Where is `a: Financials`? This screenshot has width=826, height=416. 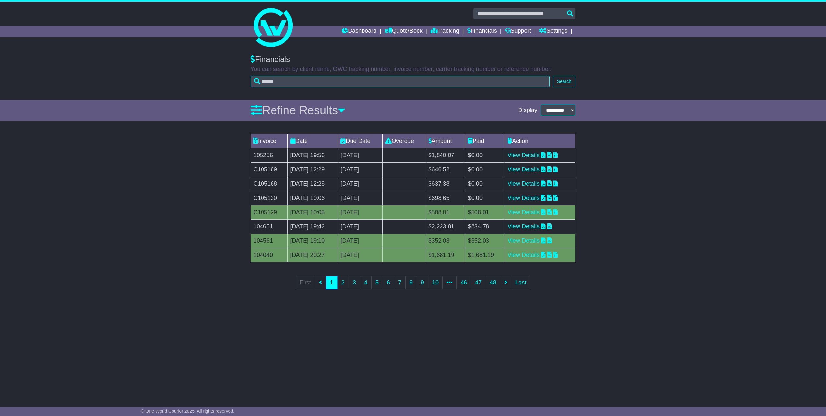 a: Financials is located at coordinates (482, 31).